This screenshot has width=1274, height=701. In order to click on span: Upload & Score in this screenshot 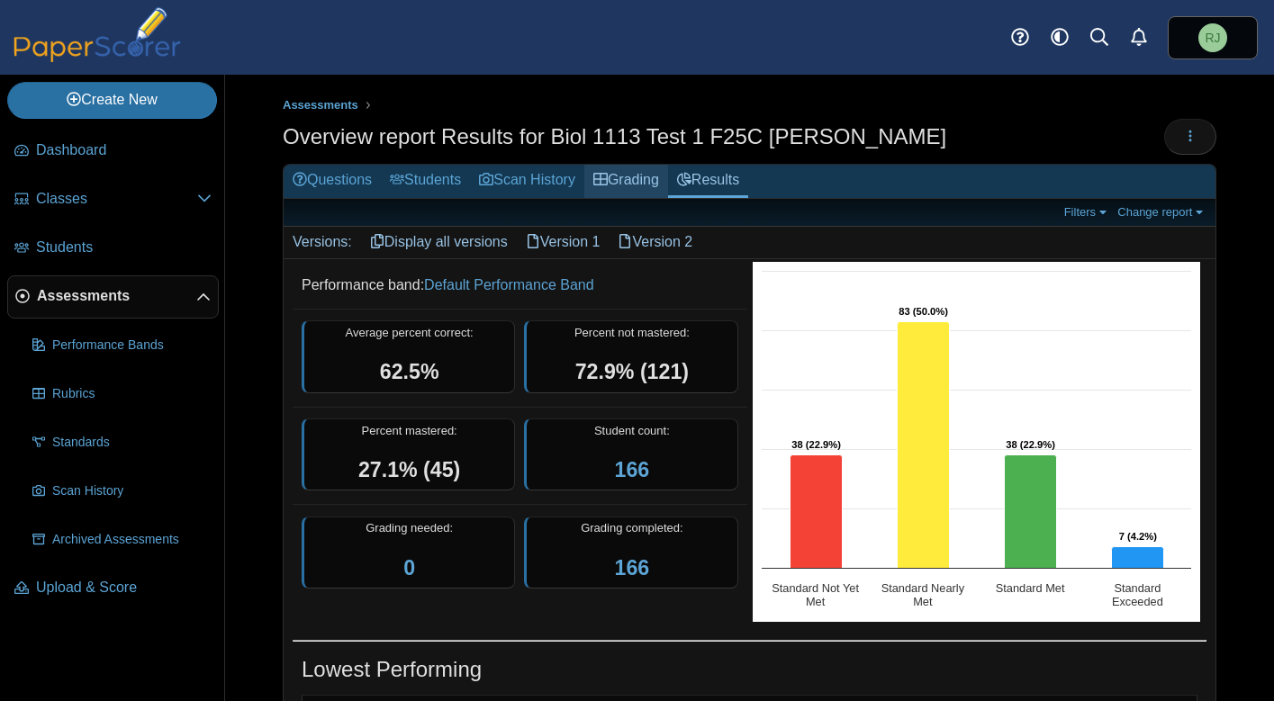, I will do `click(123, 588)`.